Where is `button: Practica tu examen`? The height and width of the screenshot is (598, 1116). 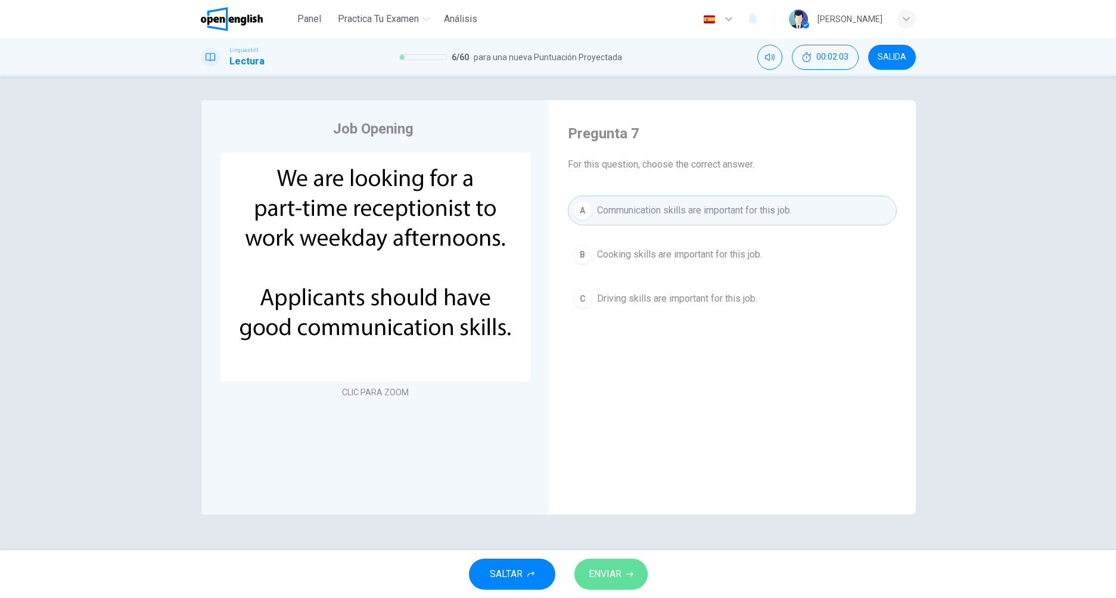 button: Practica tu examen is located at coordinates (384, 19).